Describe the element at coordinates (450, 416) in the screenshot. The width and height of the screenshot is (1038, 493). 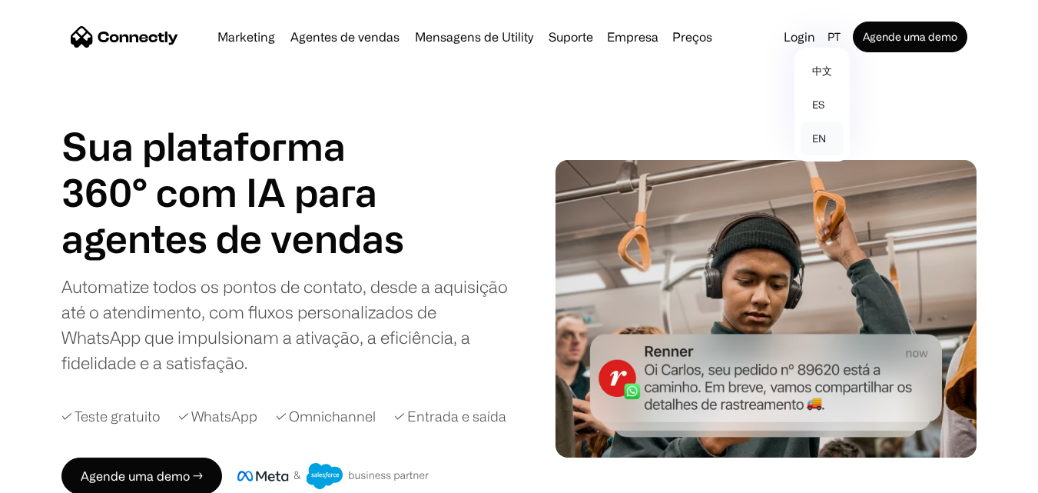
I see `div: ✓ Entrada e saída` at that location.